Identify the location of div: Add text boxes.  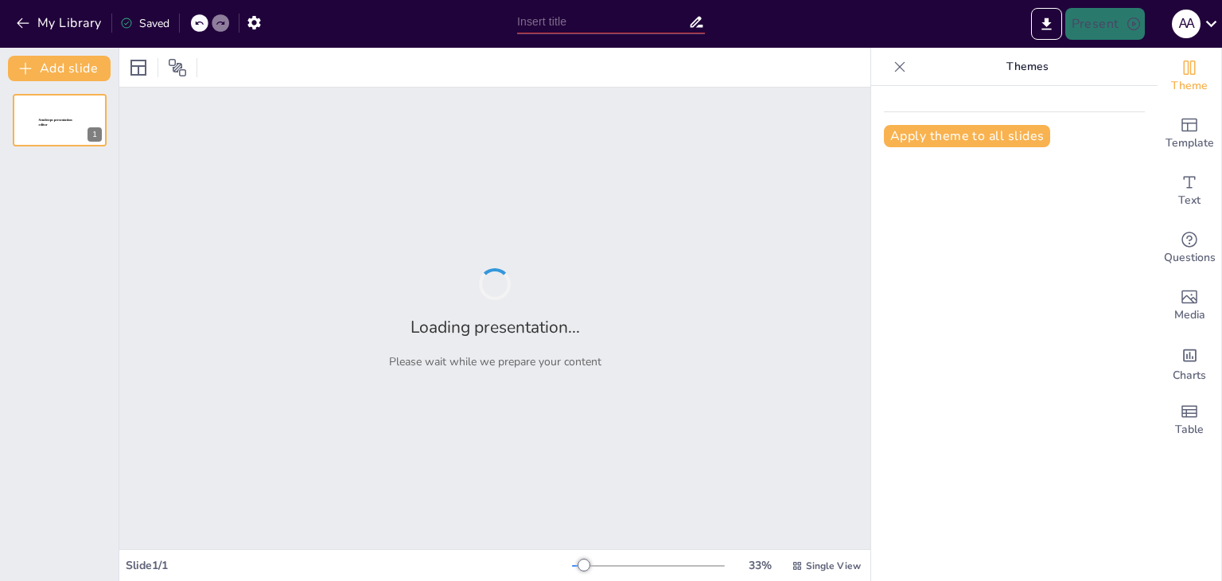
(1190, 191).